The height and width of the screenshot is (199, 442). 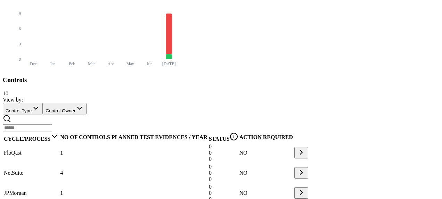 I want to click on button: Control Owner, so click(x=65, y=109).